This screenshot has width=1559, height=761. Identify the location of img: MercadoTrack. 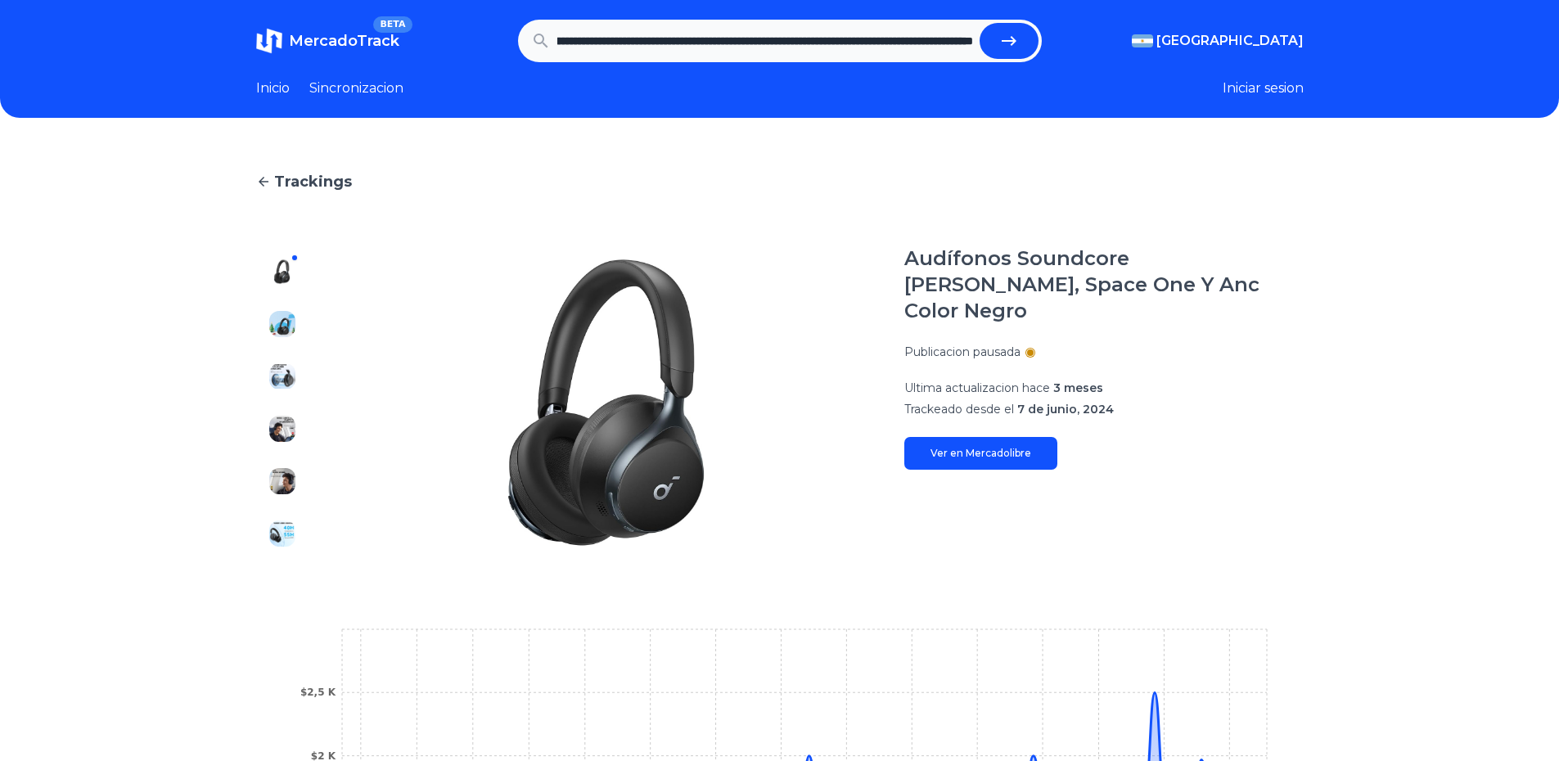
(269, 41).